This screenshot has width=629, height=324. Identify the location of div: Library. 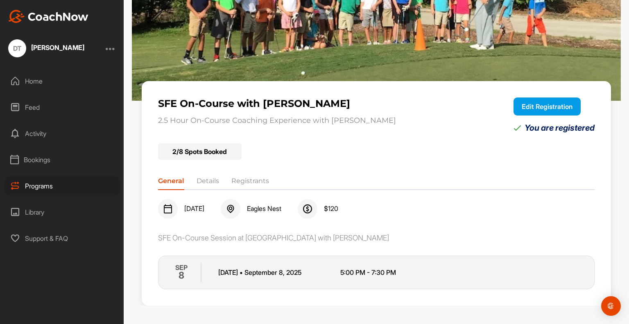
(62, 212).